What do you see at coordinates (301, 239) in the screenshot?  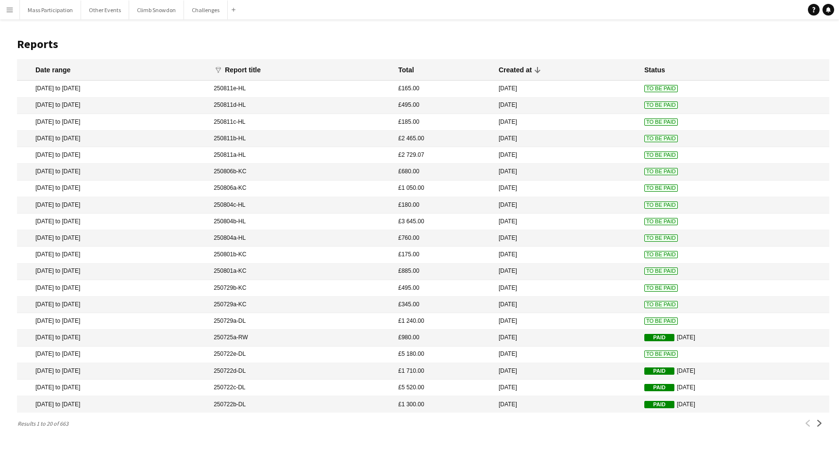 I see `mat-cell: 250804a-HL` at bounding box center [301, 239].